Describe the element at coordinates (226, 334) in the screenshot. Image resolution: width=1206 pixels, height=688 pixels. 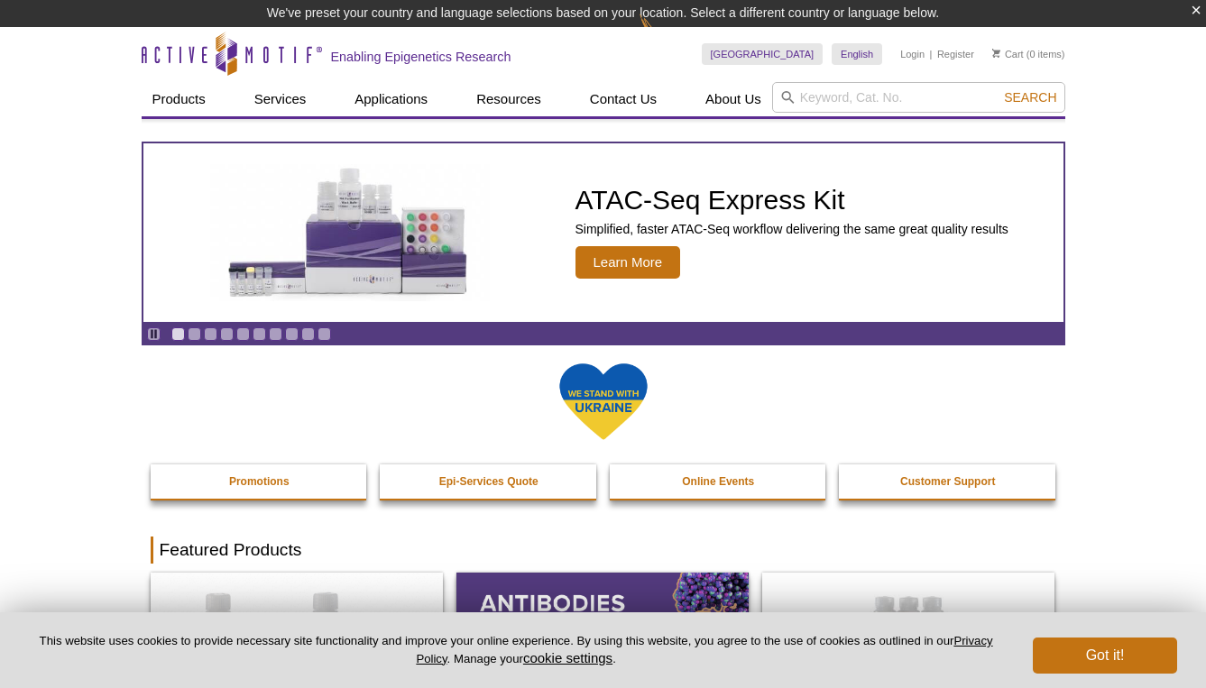
I see `a: Go to slide 4` at that location.